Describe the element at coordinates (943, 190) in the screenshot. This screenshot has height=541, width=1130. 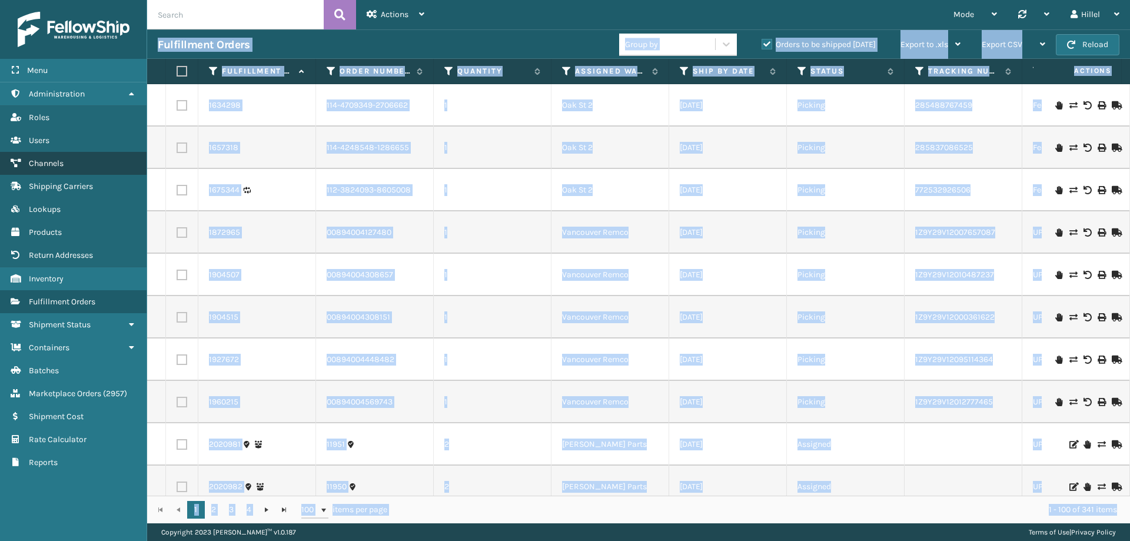
I see `a: 772532926506` at that location.